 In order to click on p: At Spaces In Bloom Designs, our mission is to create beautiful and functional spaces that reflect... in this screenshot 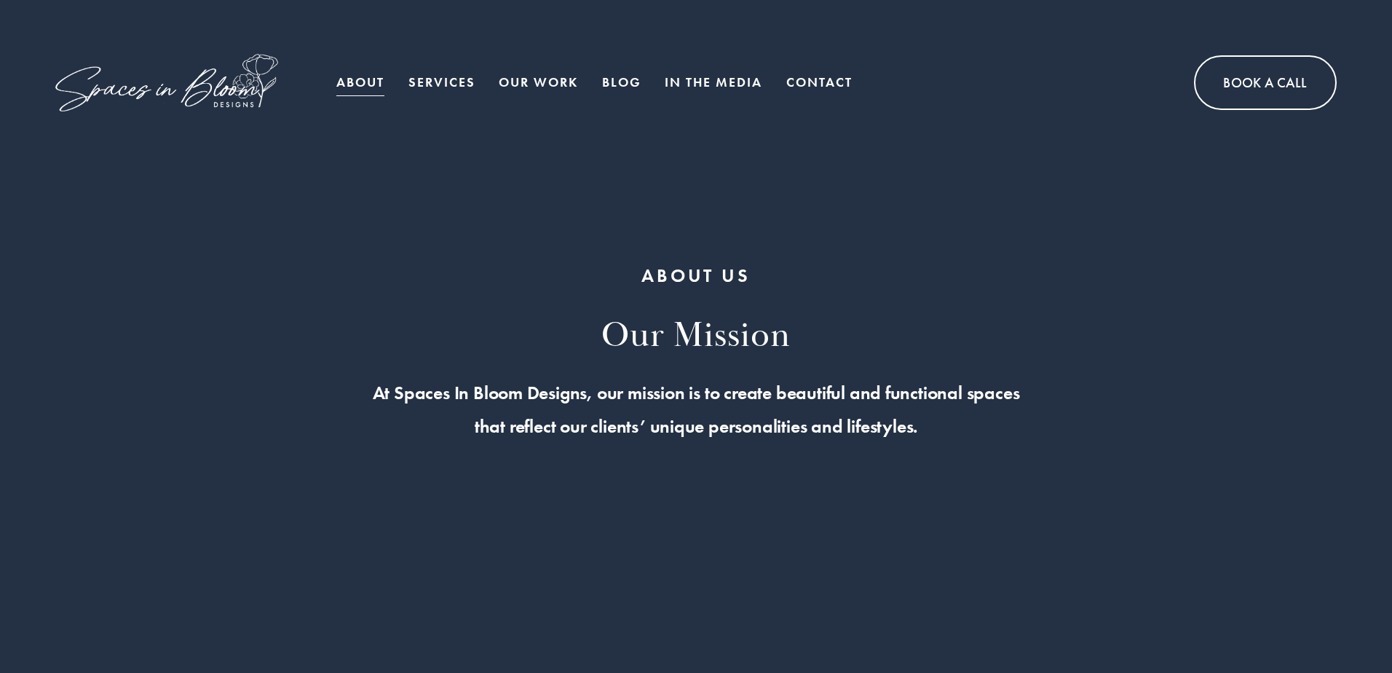, I will do `click(696, 410)`.